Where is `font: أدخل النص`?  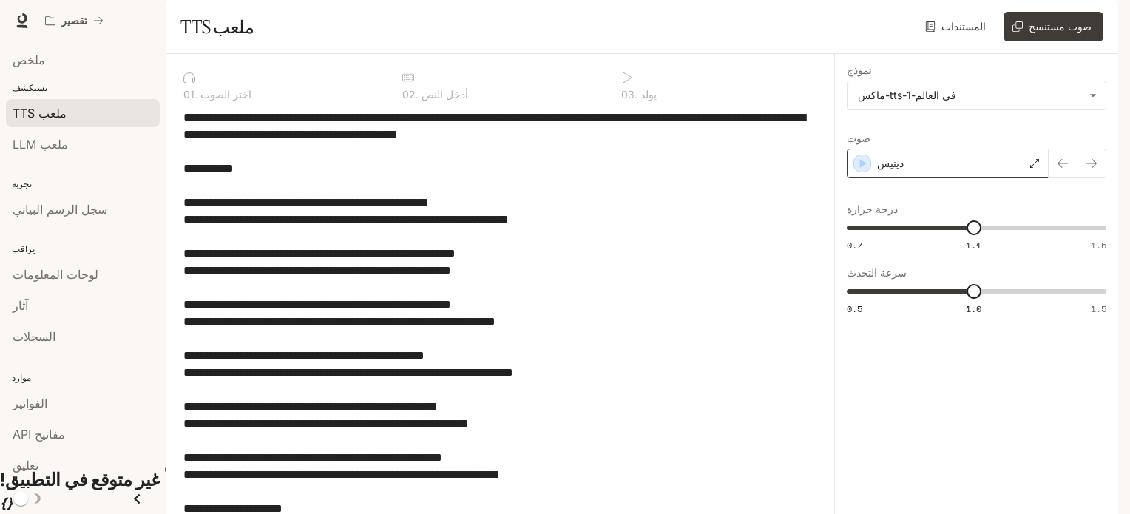 font: أدخل النص is located at coordinates (445, 94).